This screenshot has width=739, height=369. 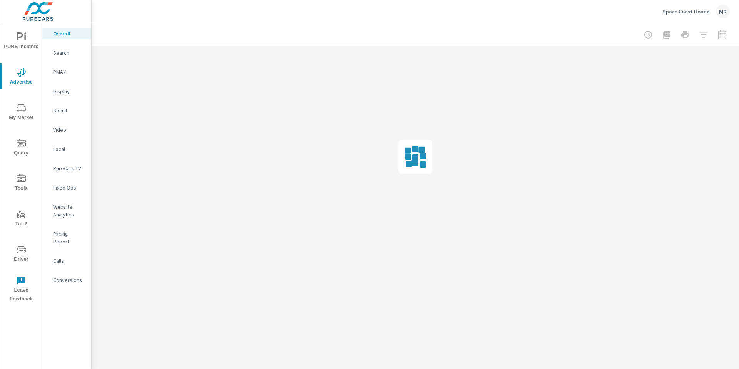 I want to click on div: PureCars TV, so click(x=67, y=168).